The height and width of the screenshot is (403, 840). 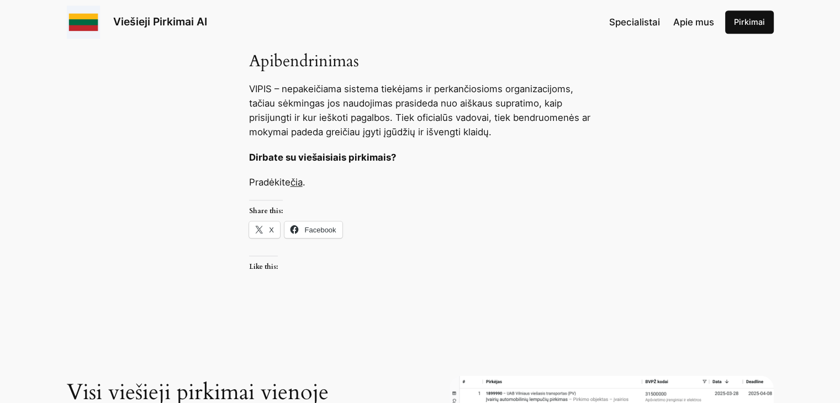 What do you see at coordinates (83, 22) in the screenshot?
I see `img: Viešieji pirkimai logo` at bounding box center [83, 22].